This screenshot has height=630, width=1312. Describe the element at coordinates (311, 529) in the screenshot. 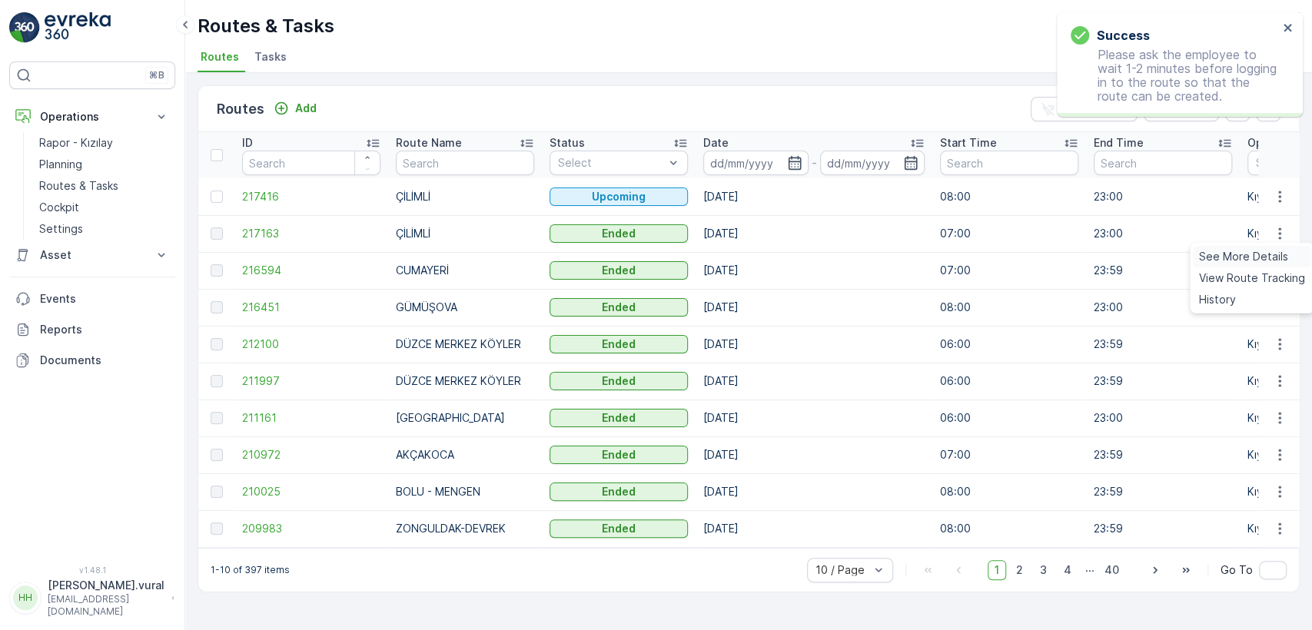

I see `span: 209983` at that location.